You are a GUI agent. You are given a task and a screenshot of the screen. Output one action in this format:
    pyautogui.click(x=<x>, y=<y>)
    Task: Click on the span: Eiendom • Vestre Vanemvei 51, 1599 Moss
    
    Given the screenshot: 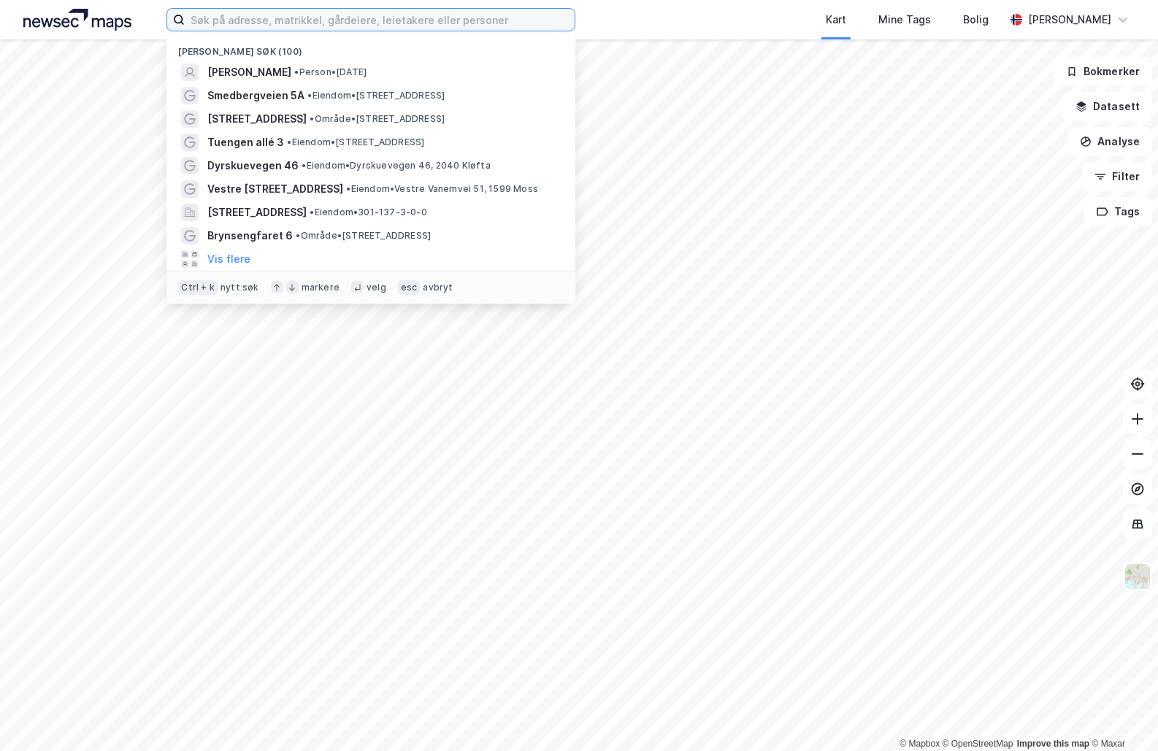 What is the action you would take?
    pyautogui.click(x=442, y=189)
    